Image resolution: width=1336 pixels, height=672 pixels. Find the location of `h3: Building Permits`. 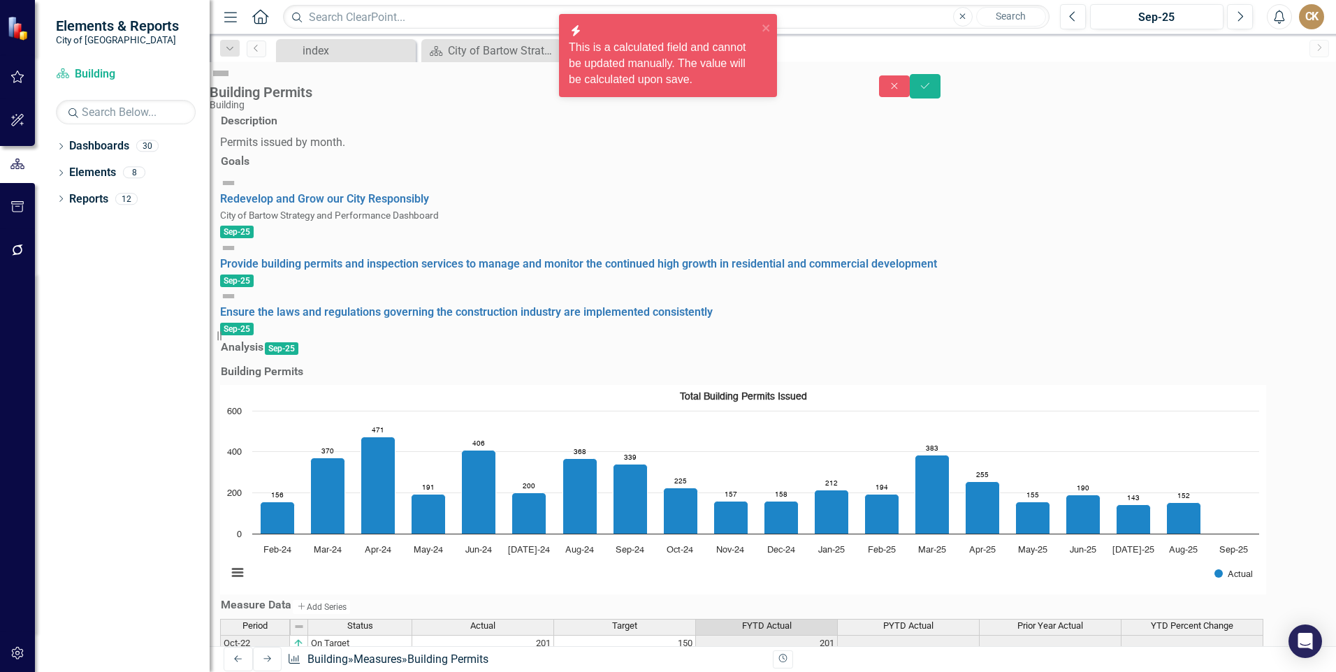

h3: Building Permits is located at coordinates (262, 372).